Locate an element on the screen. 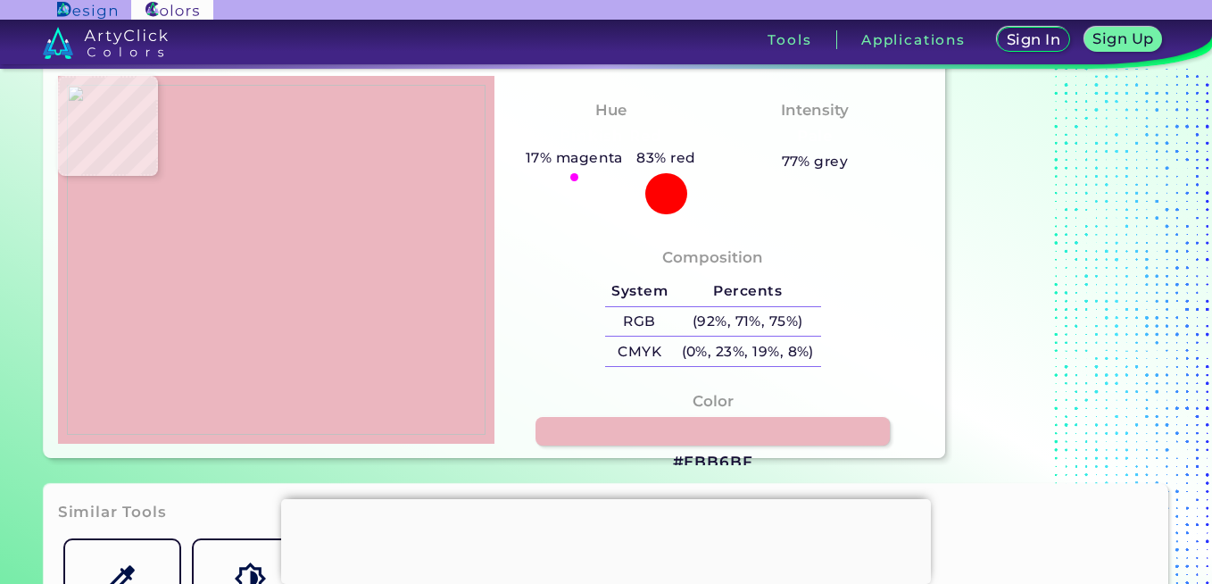  h5: (0%, 23%, 19%, 8%) is located at coordinates (748, 351).